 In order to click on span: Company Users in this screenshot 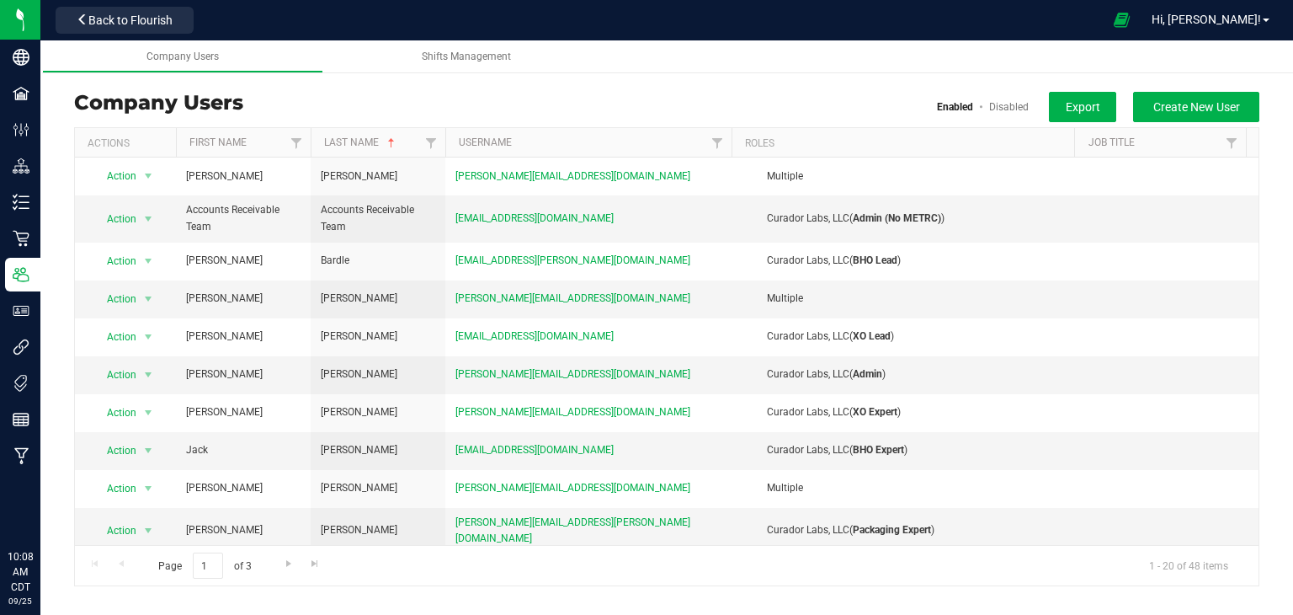, I will do `click(183, 56)`.